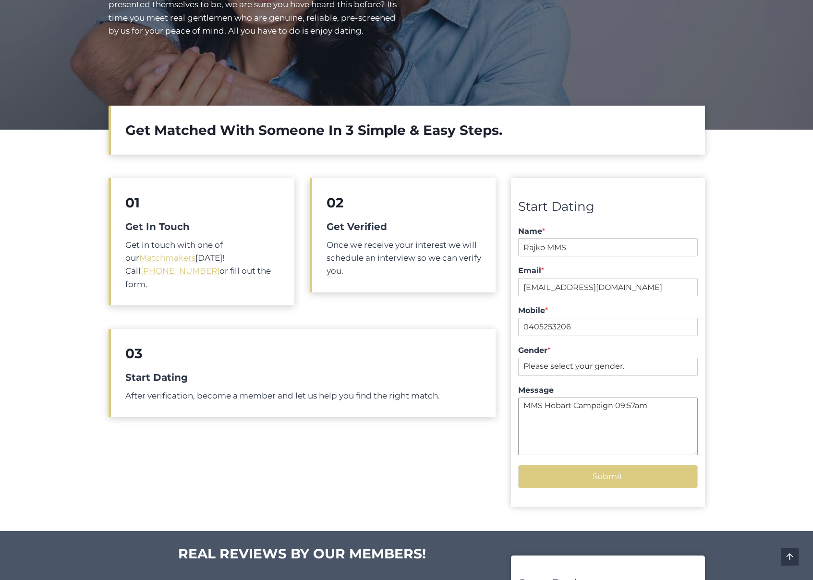 This screenshot has height=580, width=813. Describe the element at coordinates (608, 207) in the screenshot. I see `div: Start Dating` at that location.